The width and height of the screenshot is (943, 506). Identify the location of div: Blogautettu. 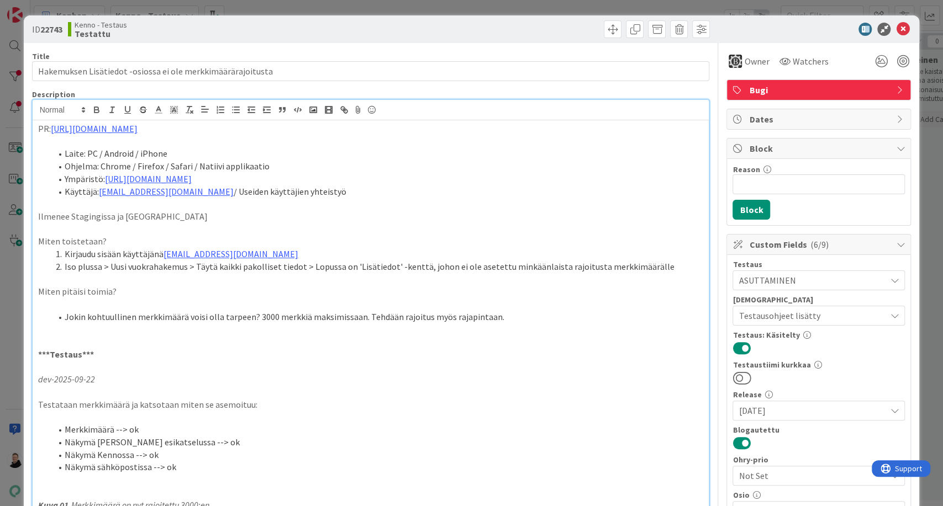
(818, 430).